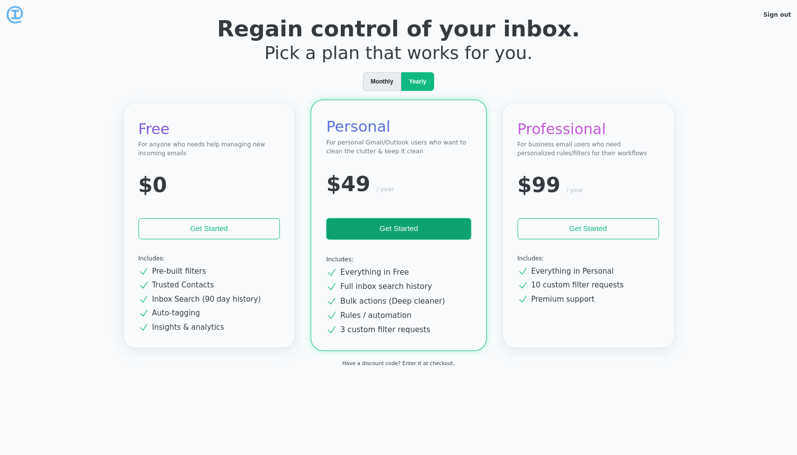 The width and height of the screenshot is (797, 455). Describe the element at coordinates (348, 184) in the screenshot. I see `div: $49` at that location.